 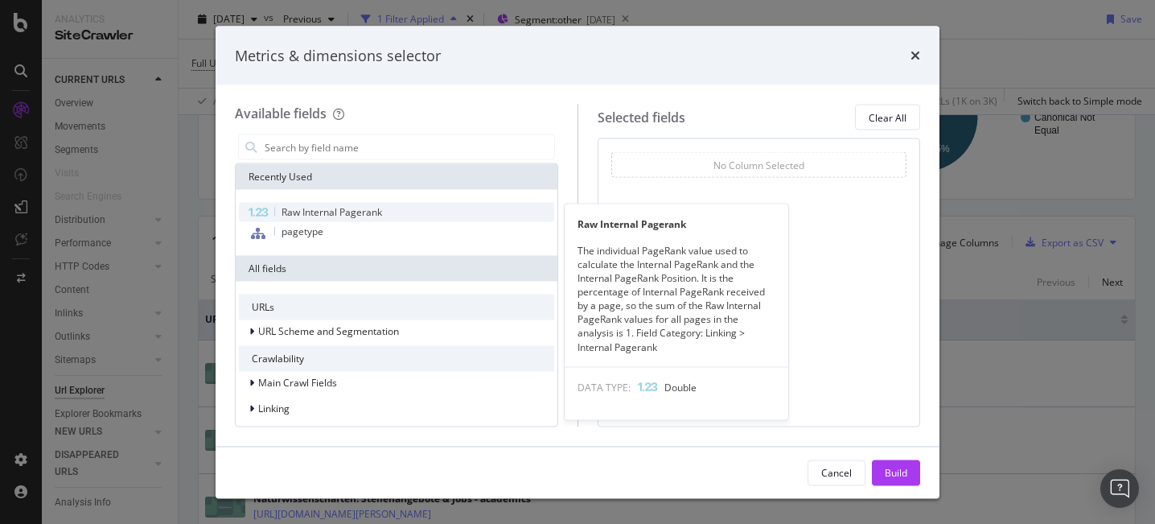 What do you see at coordinates (604, 386) in the screenshot?
I see `span: DATA TYPE:` at bounding box center [604, 386].